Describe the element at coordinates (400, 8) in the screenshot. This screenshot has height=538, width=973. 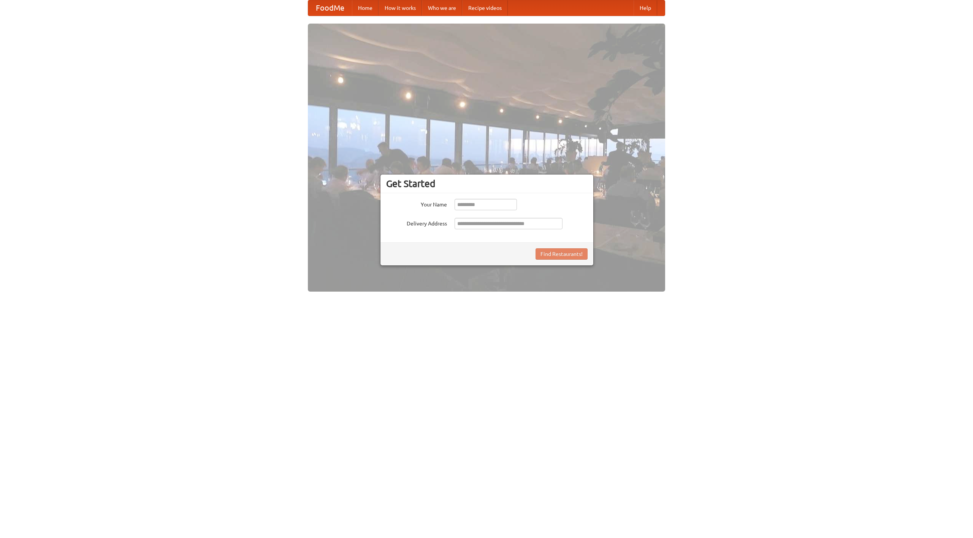
I see `a: How it works` at that location.